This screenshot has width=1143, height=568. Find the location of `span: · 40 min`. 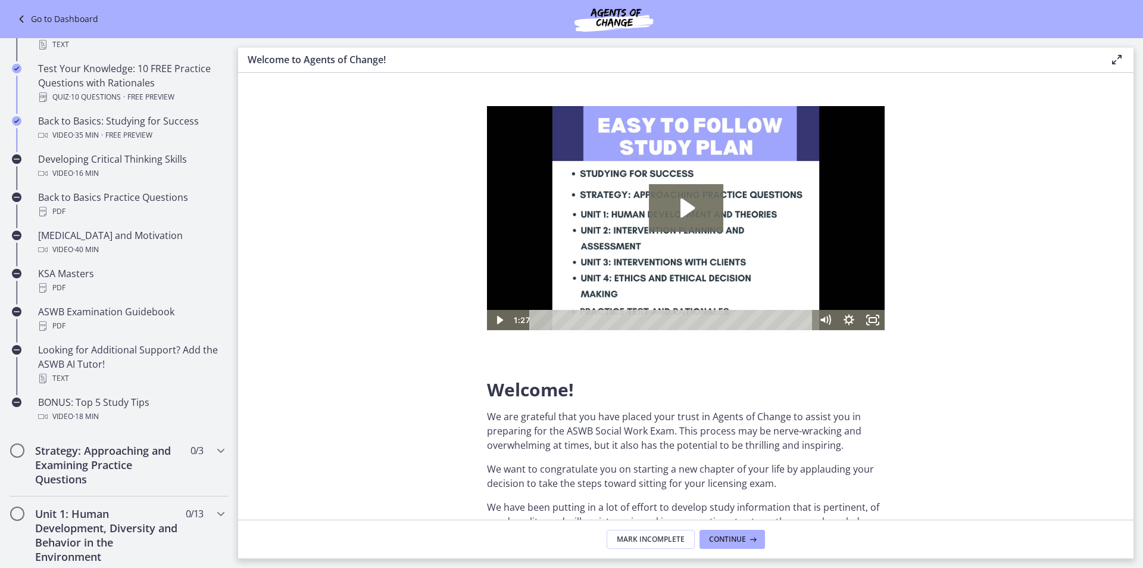

span: · 40 min is located at coordinates (86, 250).